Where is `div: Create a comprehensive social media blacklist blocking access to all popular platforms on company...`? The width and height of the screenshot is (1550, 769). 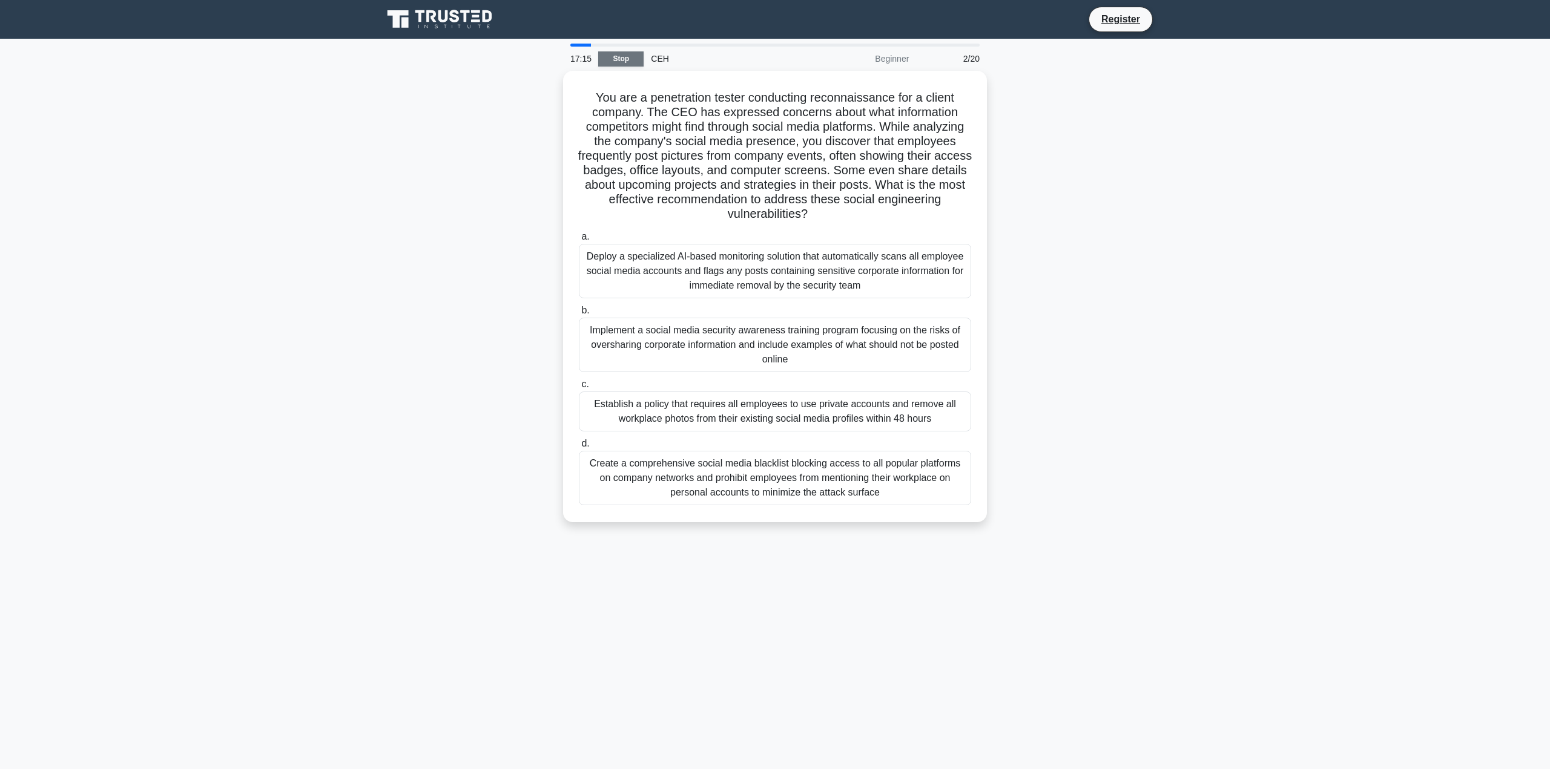
div: Create a comprehensive social media blacklist blocking access to all popular platforms on company... is located at coordinates (775, 478).